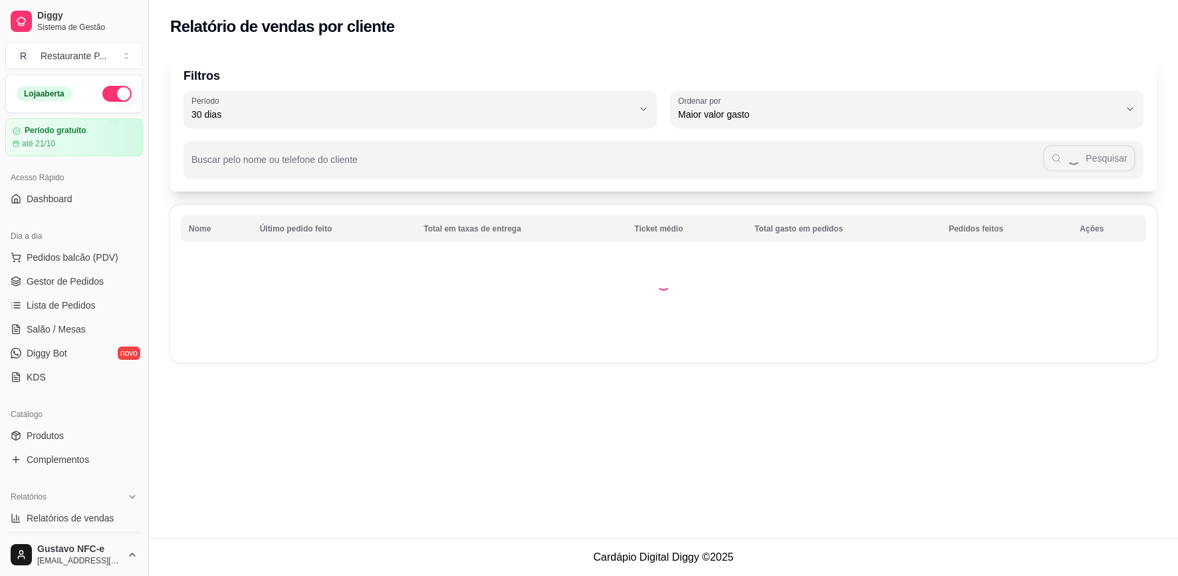 The image size is (1178, 576). Describe the element at coordinates (74, 305) in the screenshot. I see `a: Lista de Pedidos` at that location.